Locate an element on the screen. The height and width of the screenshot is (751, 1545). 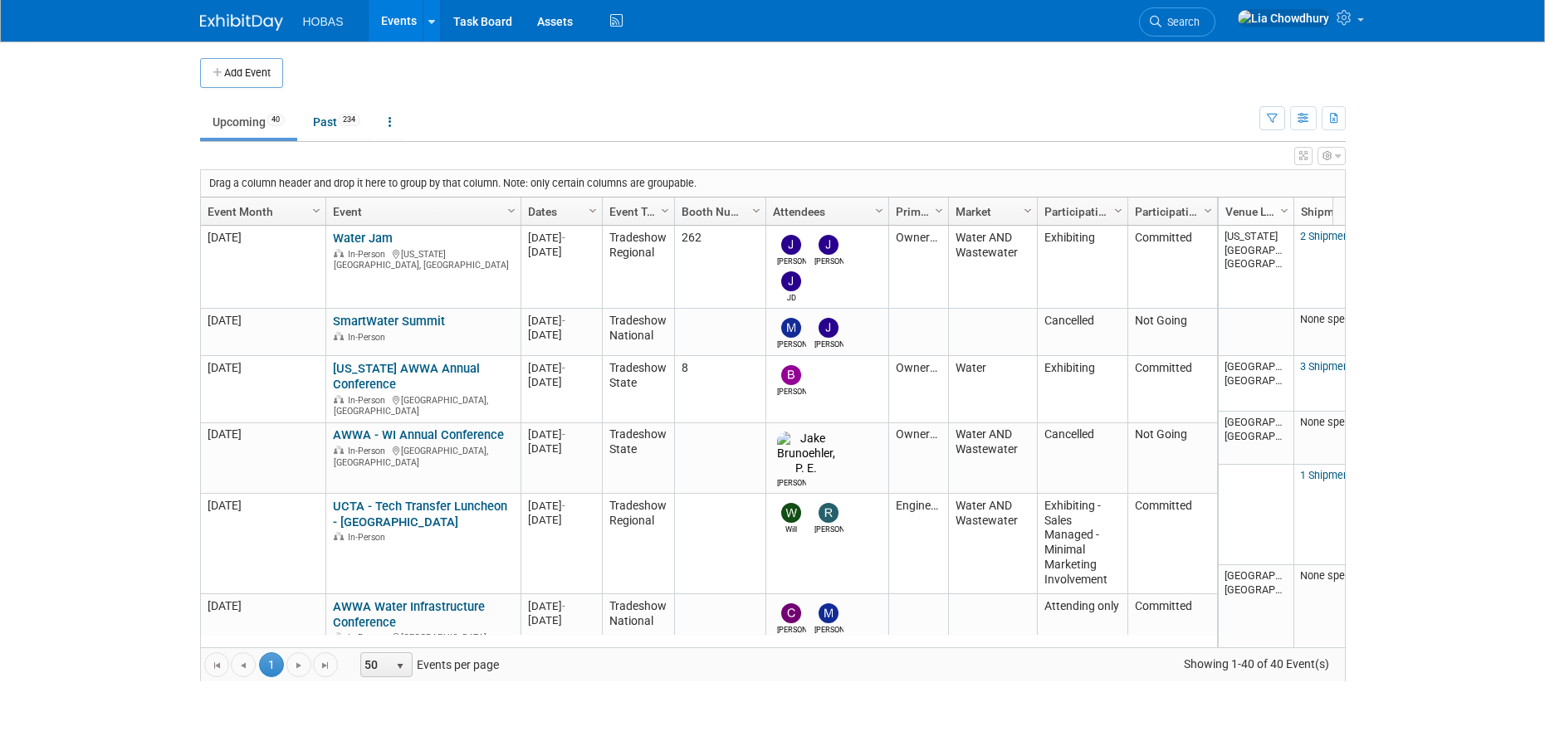
span: 40 is located at coordinates (276, 120).